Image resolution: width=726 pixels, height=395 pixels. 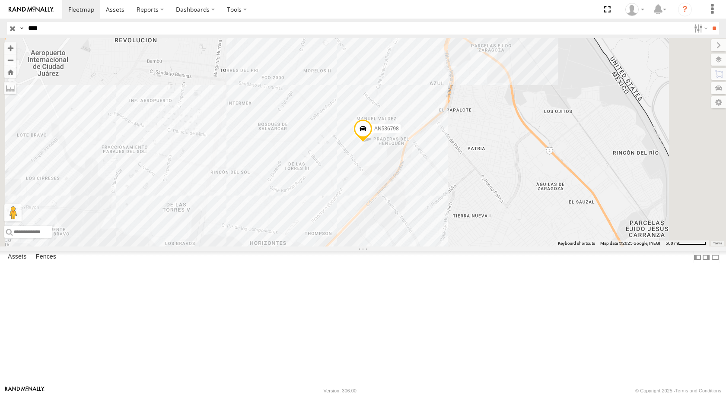 I want to click on label: Hide Summary Table, so click(x=715, y=257).